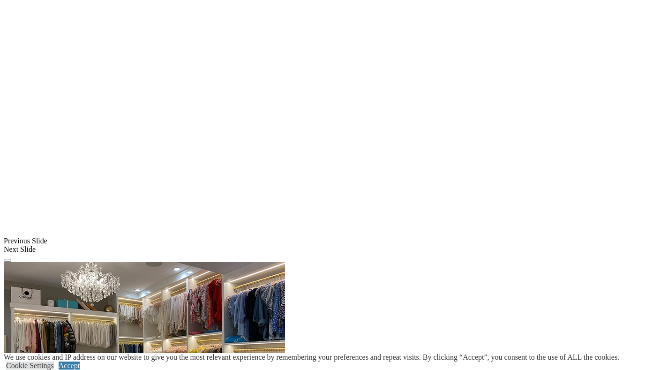 This screenshot has width=668, height=370. Describe the element at coordinates (69, 365) in the screenshot. I see `a: Accept` at that location.